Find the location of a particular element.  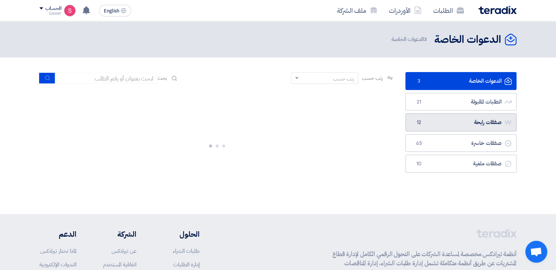

div: الحساب is located at coordinates (53, 8).